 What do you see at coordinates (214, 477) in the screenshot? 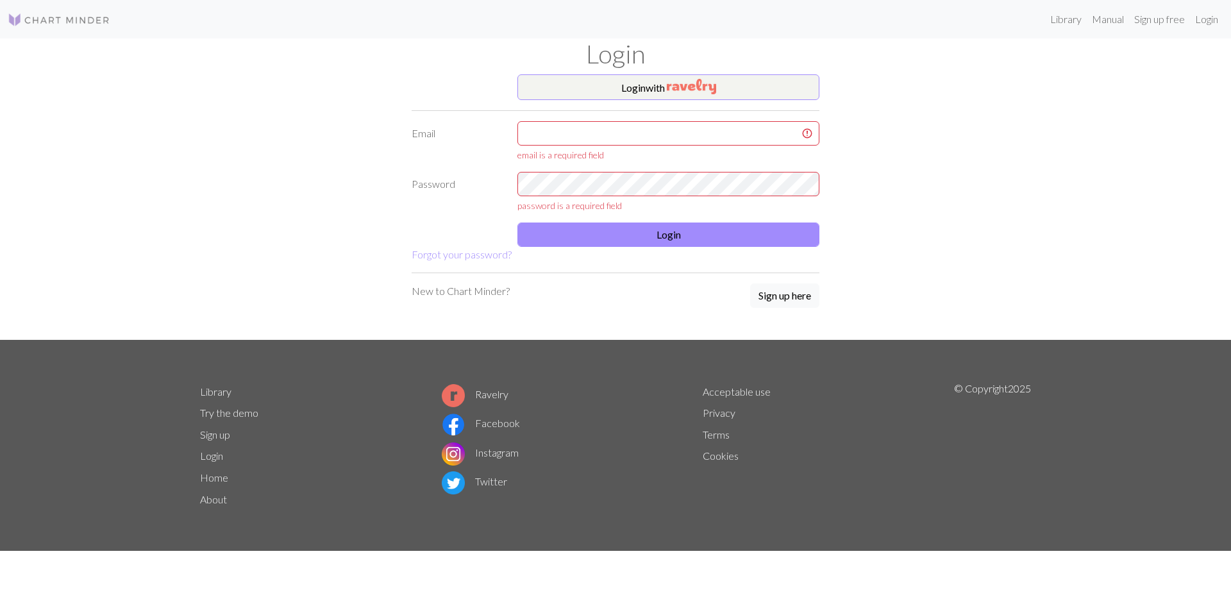
I see `a: Home` at bounding box center [214, 477].